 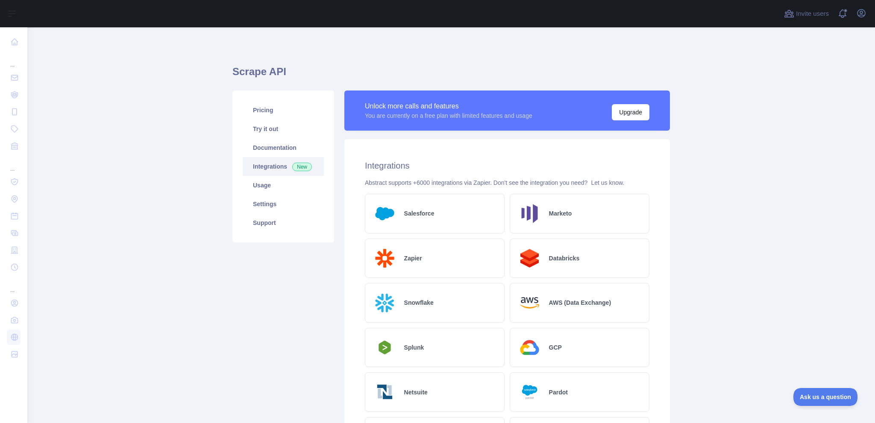 What do you see at coordinates (283, 185) in the screenshot?
I see `a: Usage` at bounding box center [283, 185].